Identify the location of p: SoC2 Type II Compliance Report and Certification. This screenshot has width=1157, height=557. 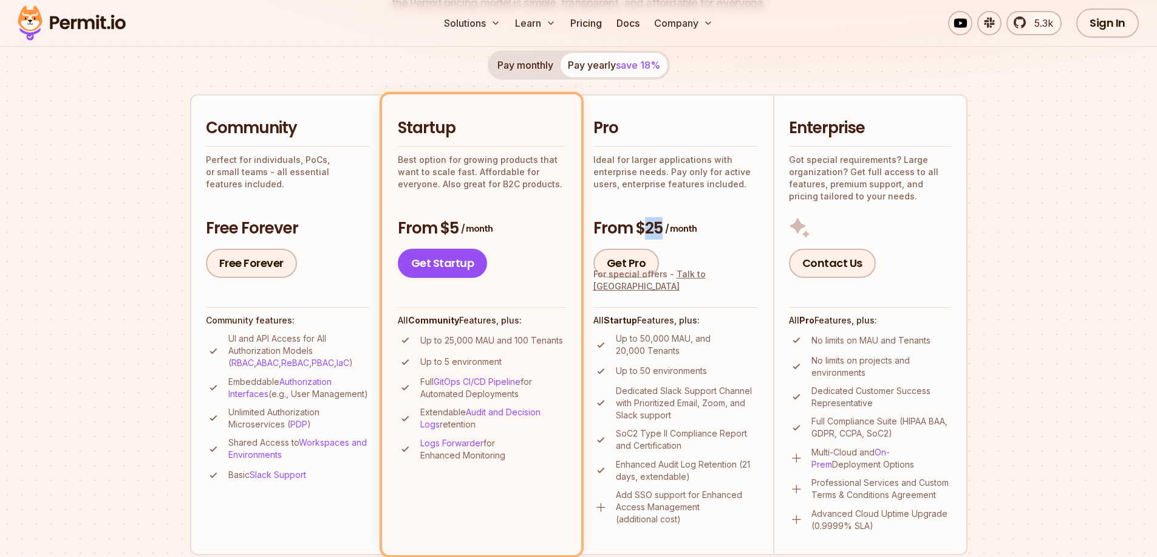
(687, 439).